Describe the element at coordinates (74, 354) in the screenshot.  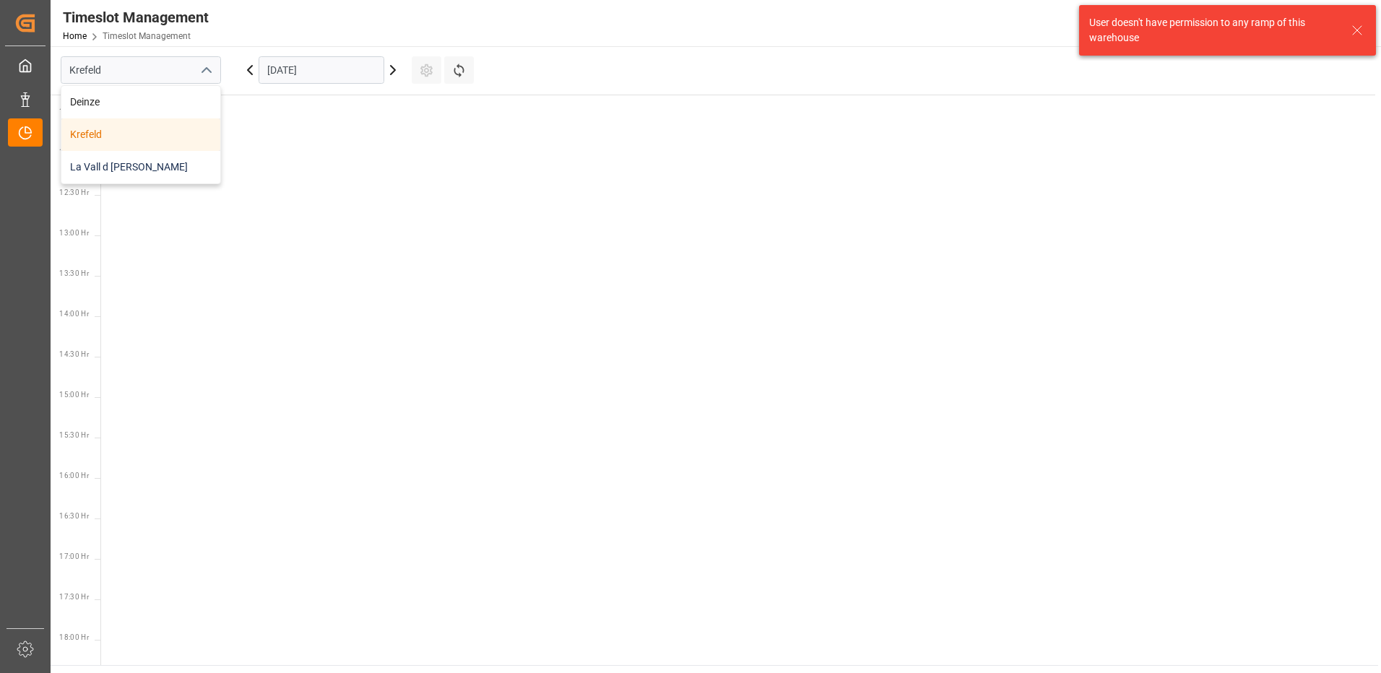
I see `span: 14:30 Hr` at that location.